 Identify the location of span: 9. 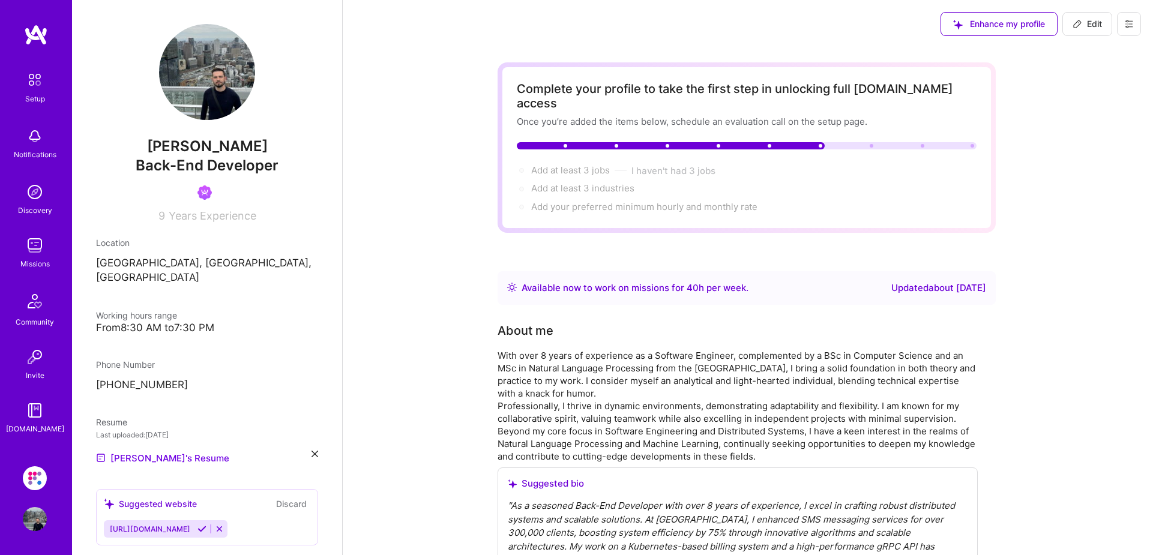
(161, 215).